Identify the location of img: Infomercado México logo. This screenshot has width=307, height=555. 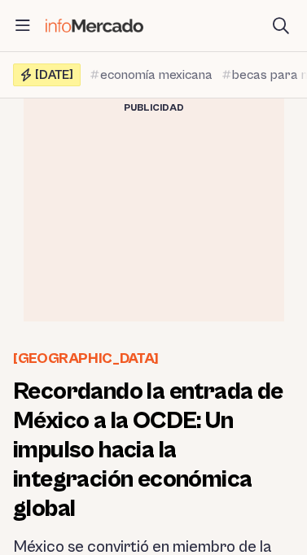
(94, 25).